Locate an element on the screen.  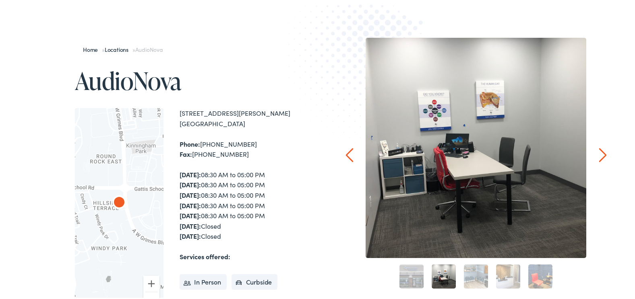
li: Curbside is located at coordinates (254, 281).